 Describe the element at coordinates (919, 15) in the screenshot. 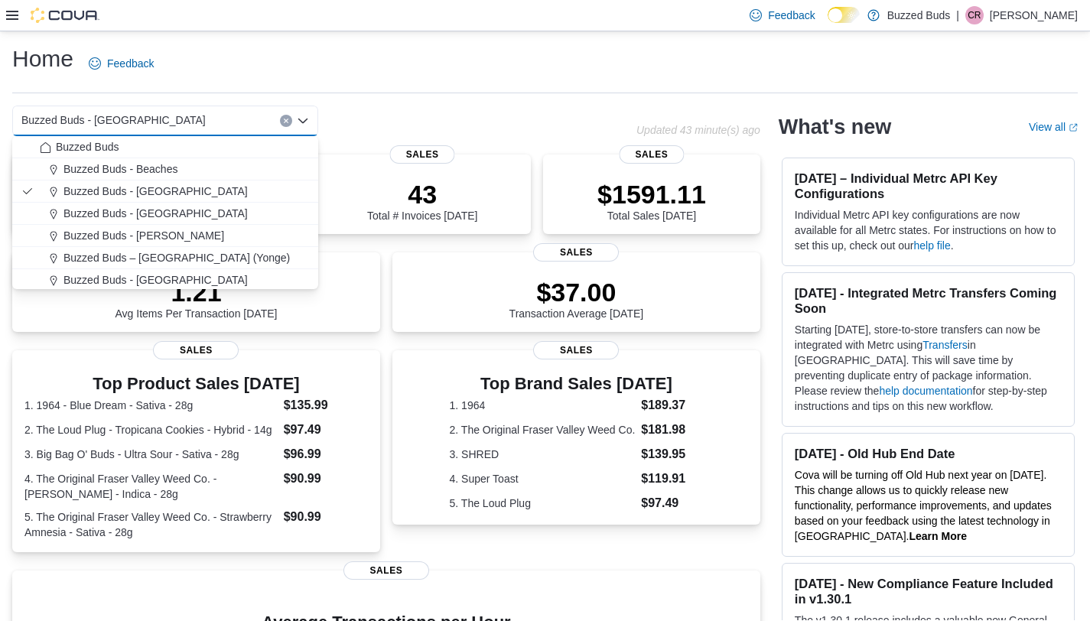

I see `p: Buzzed Buds` at that location.